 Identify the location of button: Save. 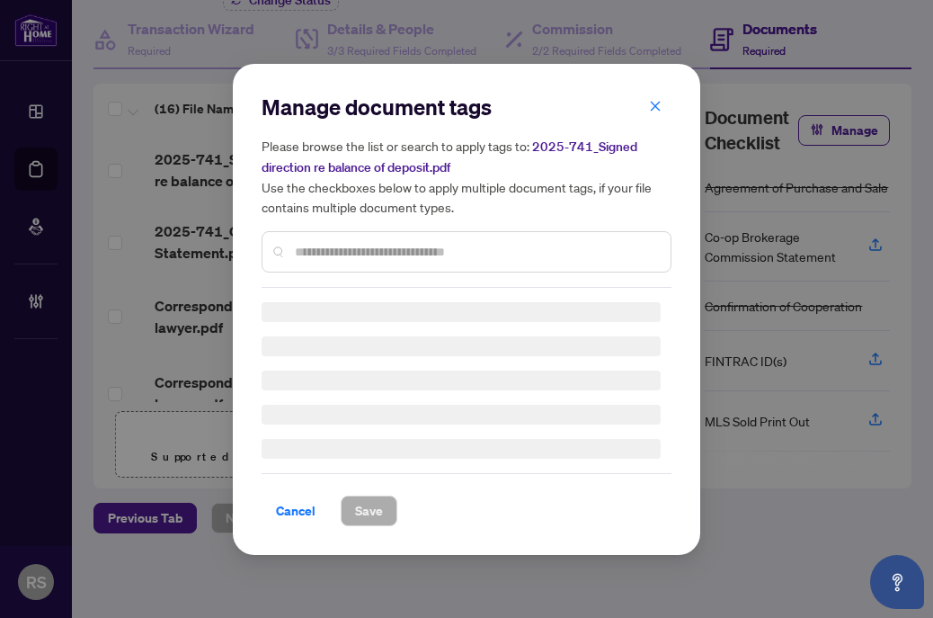
(369, 511).